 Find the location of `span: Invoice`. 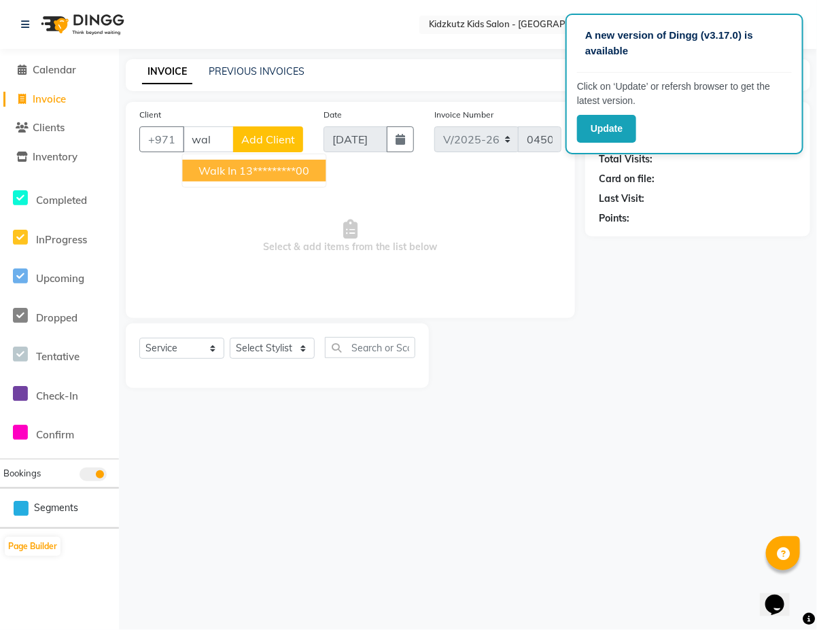

span: Invoice is located at coordinates (49, 99).